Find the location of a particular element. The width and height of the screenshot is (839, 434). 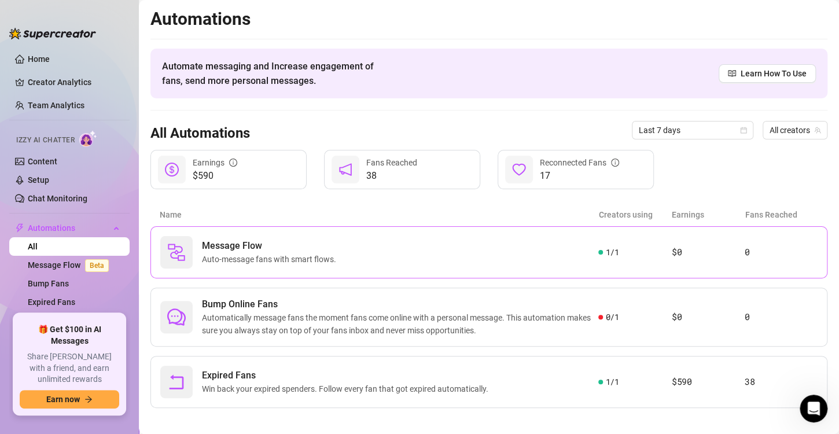

span: thunderbolt is located at coordinates (20, 228).